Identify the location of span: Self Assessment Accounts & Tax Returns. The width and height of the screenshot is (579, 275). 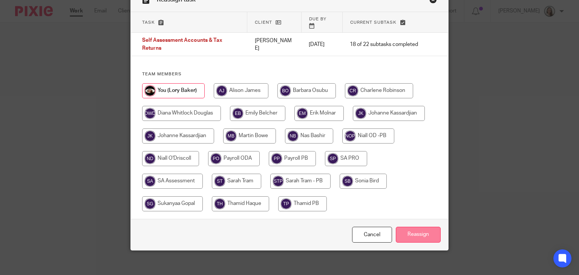
(182, 45).